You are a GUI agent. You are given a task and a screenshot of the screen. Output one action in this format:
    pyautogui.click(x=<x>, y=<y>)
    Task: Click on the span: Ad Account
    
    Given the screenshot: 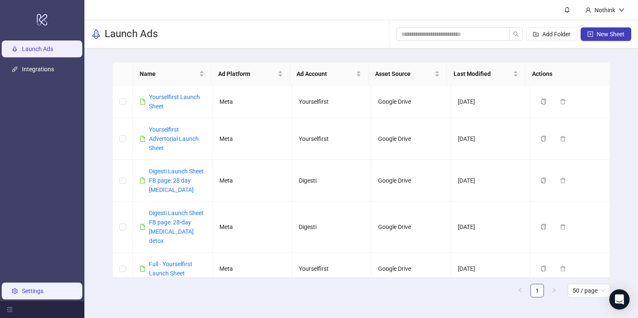 What is the action you would take?
    pyautogui.click(x=325, y=74)
    